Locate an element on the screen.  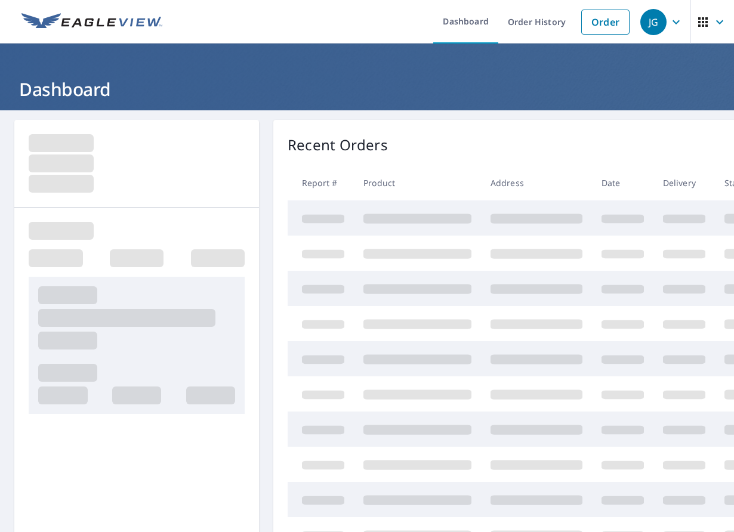
th: Report # is located at coordinates (320, 182).